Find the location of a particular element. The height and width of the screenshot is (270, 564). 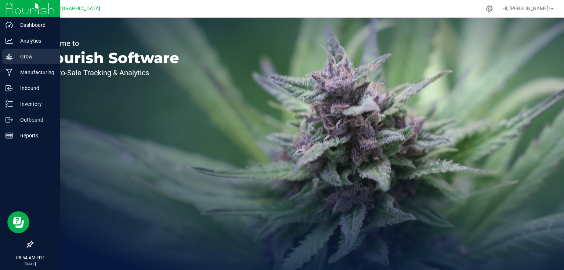

p: Flourish Software is located at coordinates (109, 58).